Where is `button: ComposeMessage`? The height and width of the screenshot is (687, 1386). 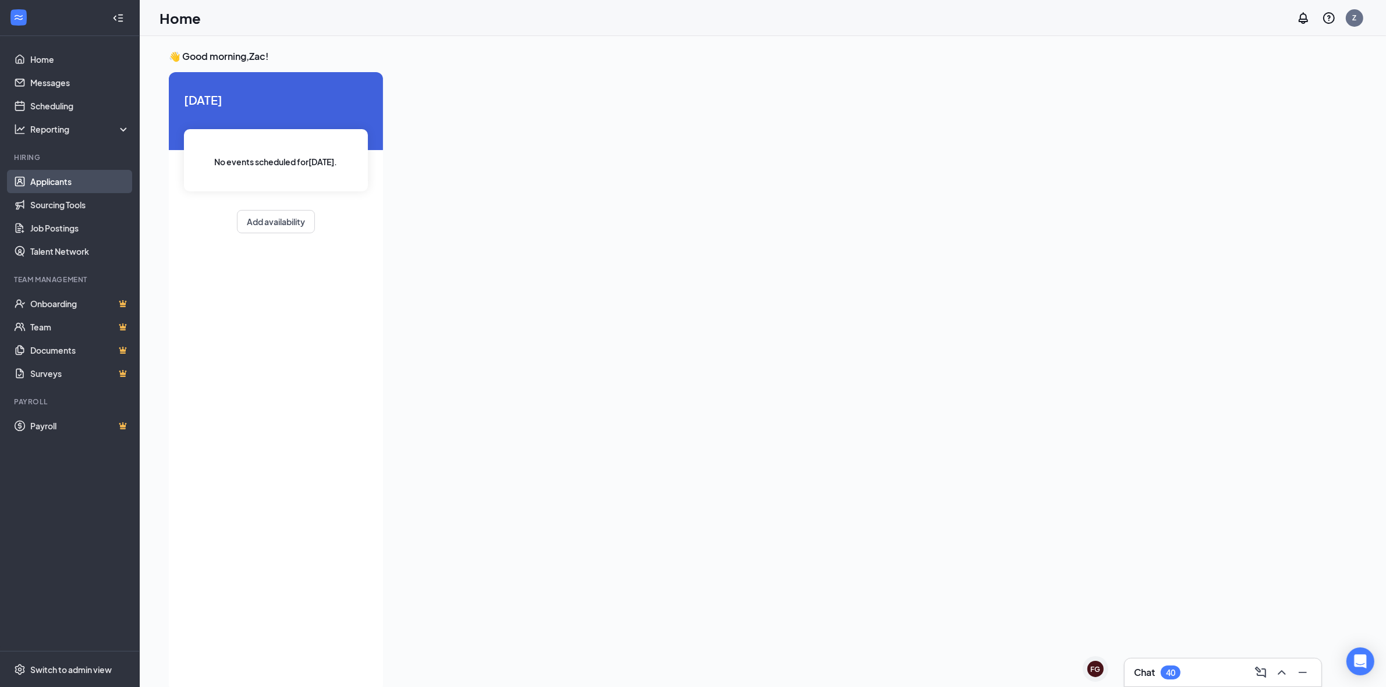 button: ComposeMessage is located at coordinates (1261, 673).